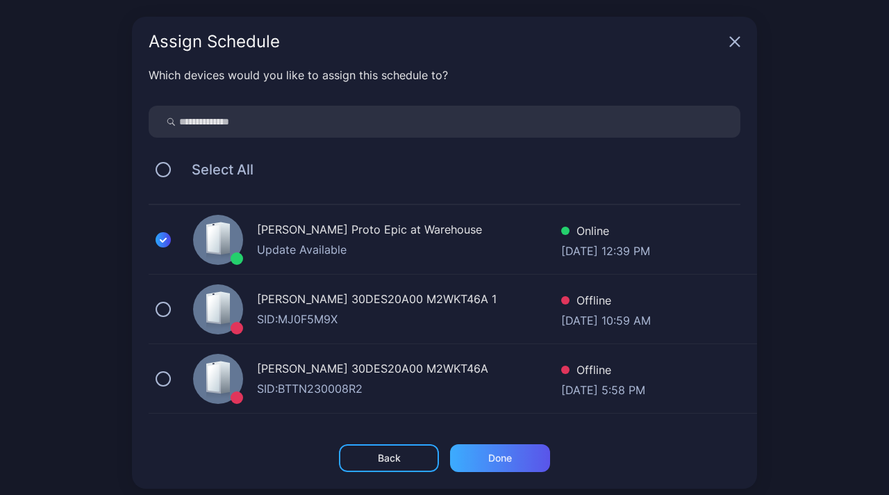 Image resolution: width=889 pixels, height=495 pixels. I want to click on div: Update Available, so click(409, 249).